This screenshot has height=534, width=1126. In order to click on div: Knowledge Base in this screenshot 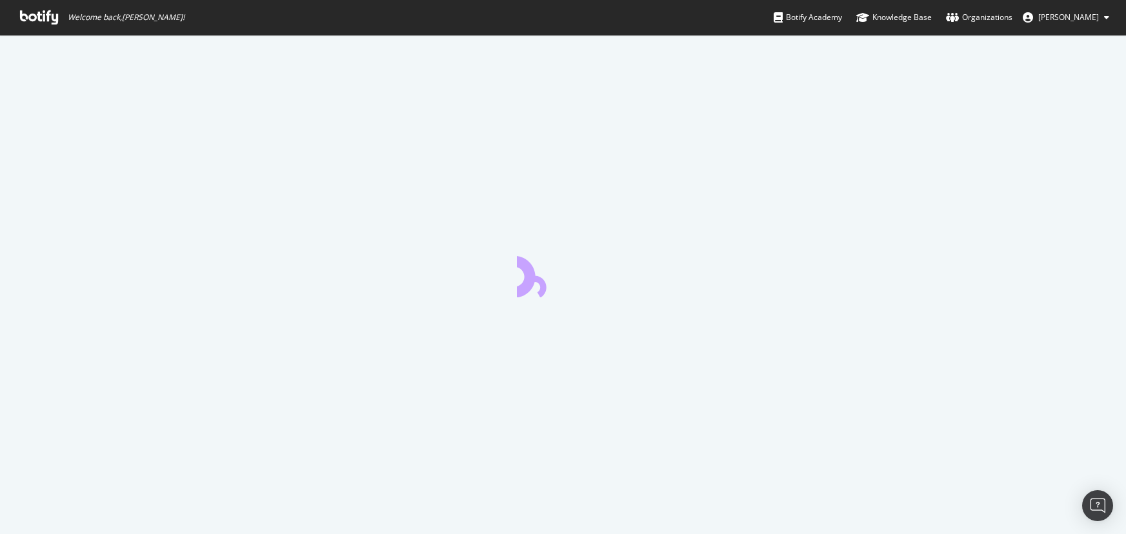, I will do `click(893, 17)`.